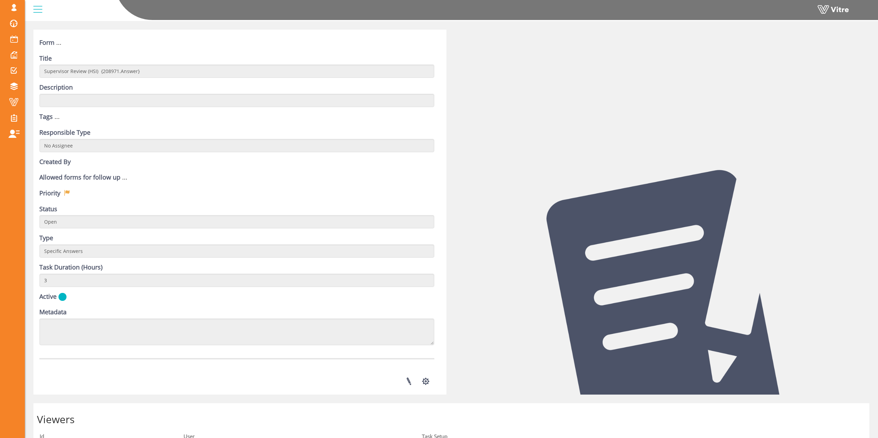 This screenshot has height=438, width=878. I want to click on label: Title, so click(46, 59).